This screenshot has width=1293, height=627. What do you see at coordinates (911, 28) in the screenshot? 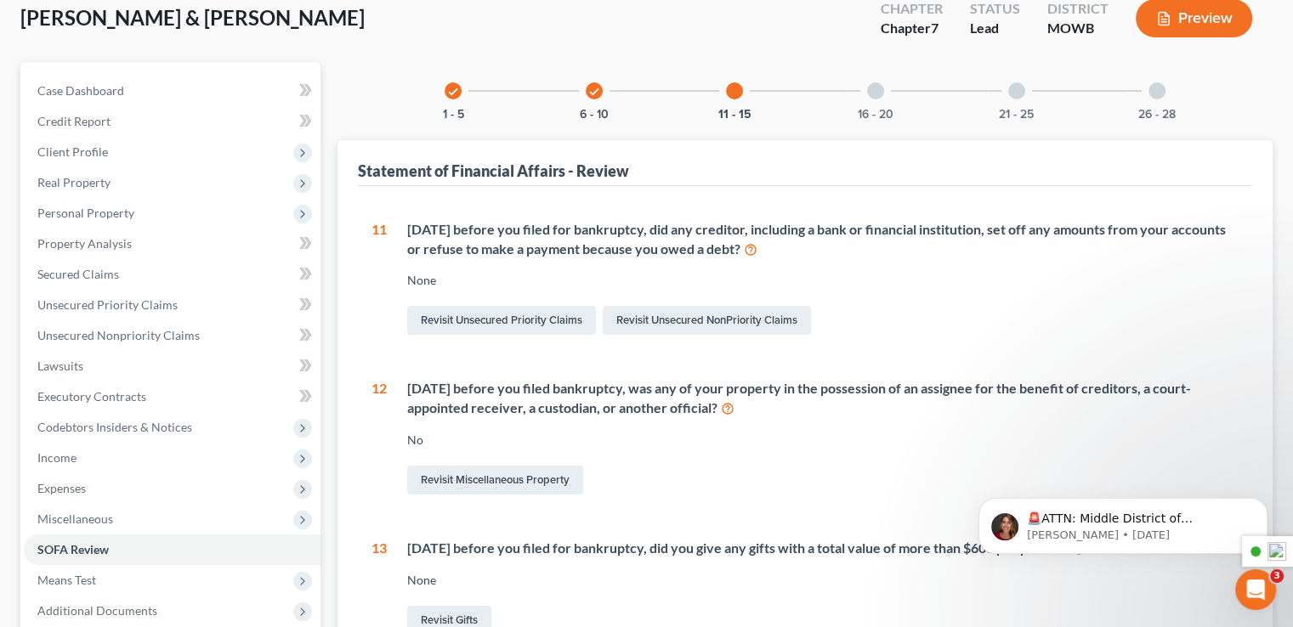
I see `div: Chapter` at bounding box center [911, 28].